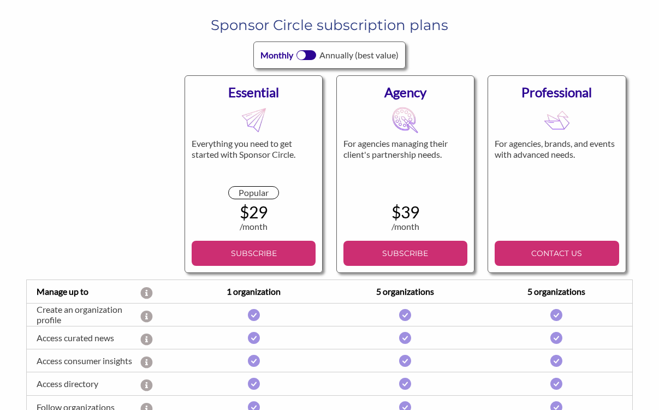  I want to click on div: Professional, so click(556, 92).